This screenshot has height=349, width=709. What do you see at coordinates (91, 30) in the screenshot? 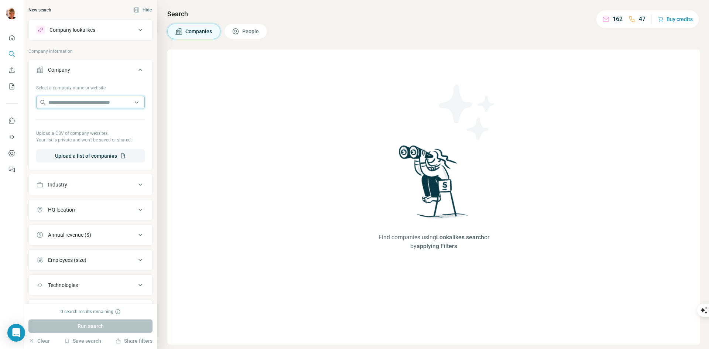
I see `button: Company lookalikes` at bounding box center [91, 30].